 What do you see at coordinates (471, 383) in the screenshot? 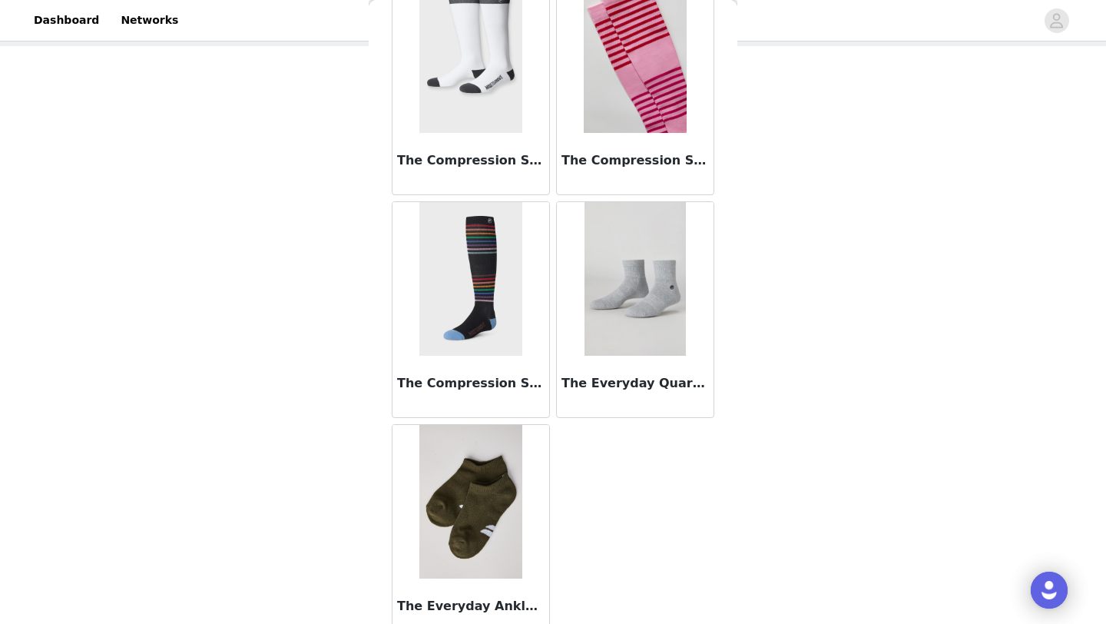
I see `h3: The Compression Sock in Black/Pride/Elemental/Cacao` at bounding box center [471, 383].